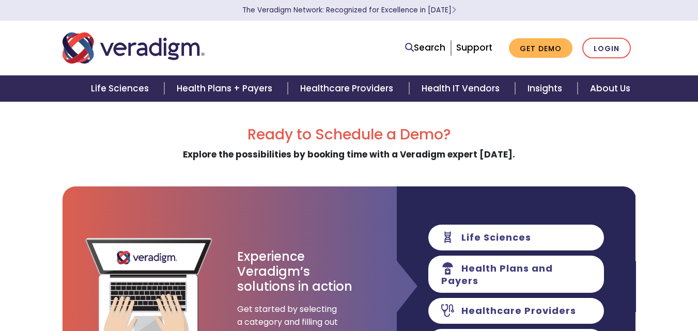 This screenshot has width=698, height=331. Describe the element at coordinates (462, 88) in the screenshot. I see `a: Health IT Vendors` at that location.